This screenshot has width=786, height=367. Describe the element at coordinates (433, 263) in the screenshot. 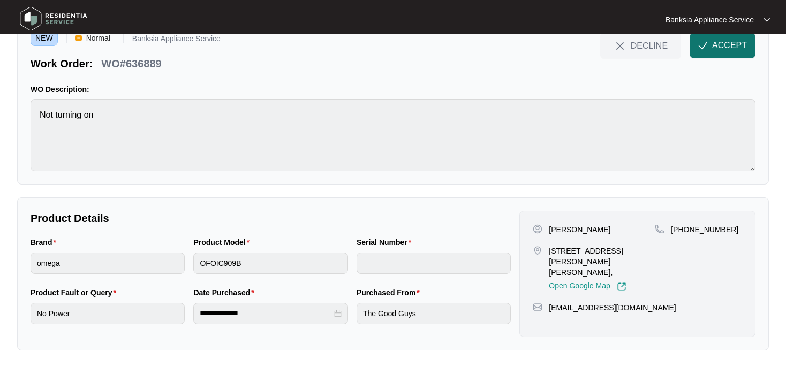

I see `input: Serial Number` at that location.